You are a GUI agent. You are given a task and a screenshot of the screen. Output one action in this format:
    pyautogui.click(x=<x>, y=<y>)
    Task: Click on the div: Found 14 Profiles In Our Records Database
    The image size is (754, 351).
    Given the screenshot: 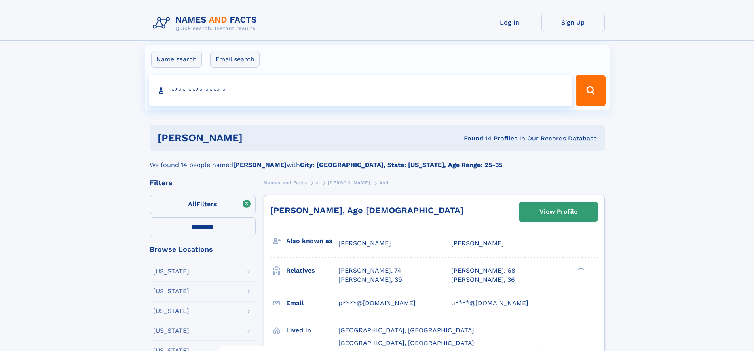 What is the action you would take?
    pyautogui.click(x=475, y=139)
    